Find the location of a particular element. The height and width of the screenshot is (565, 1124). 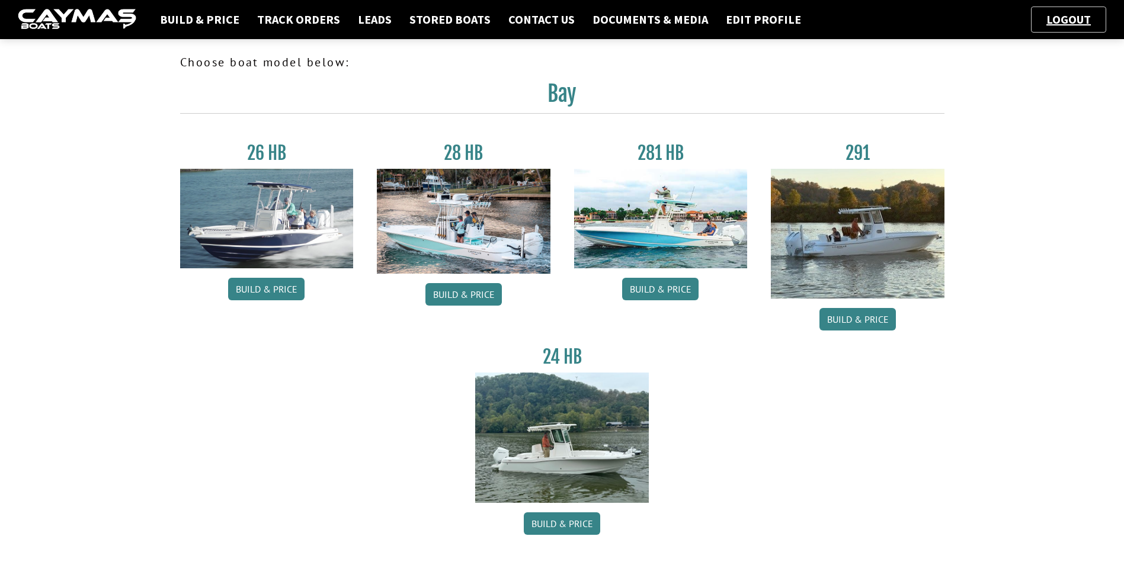

img: 291_Thumbnail.jpg is located at coordinates (857, 233).